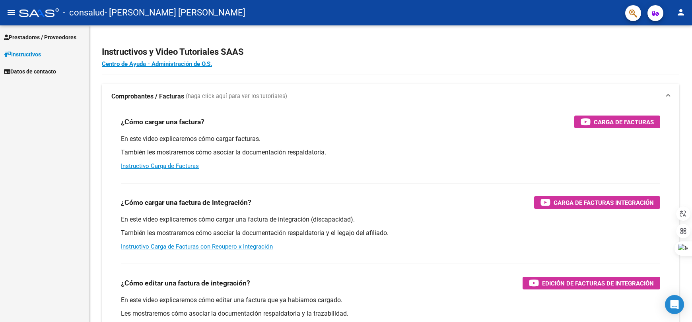  What do you see at coordinates (597, 203) in the screenshot?
I see `button: Carga de Facturas Integración` at bounding box center [597, 203].